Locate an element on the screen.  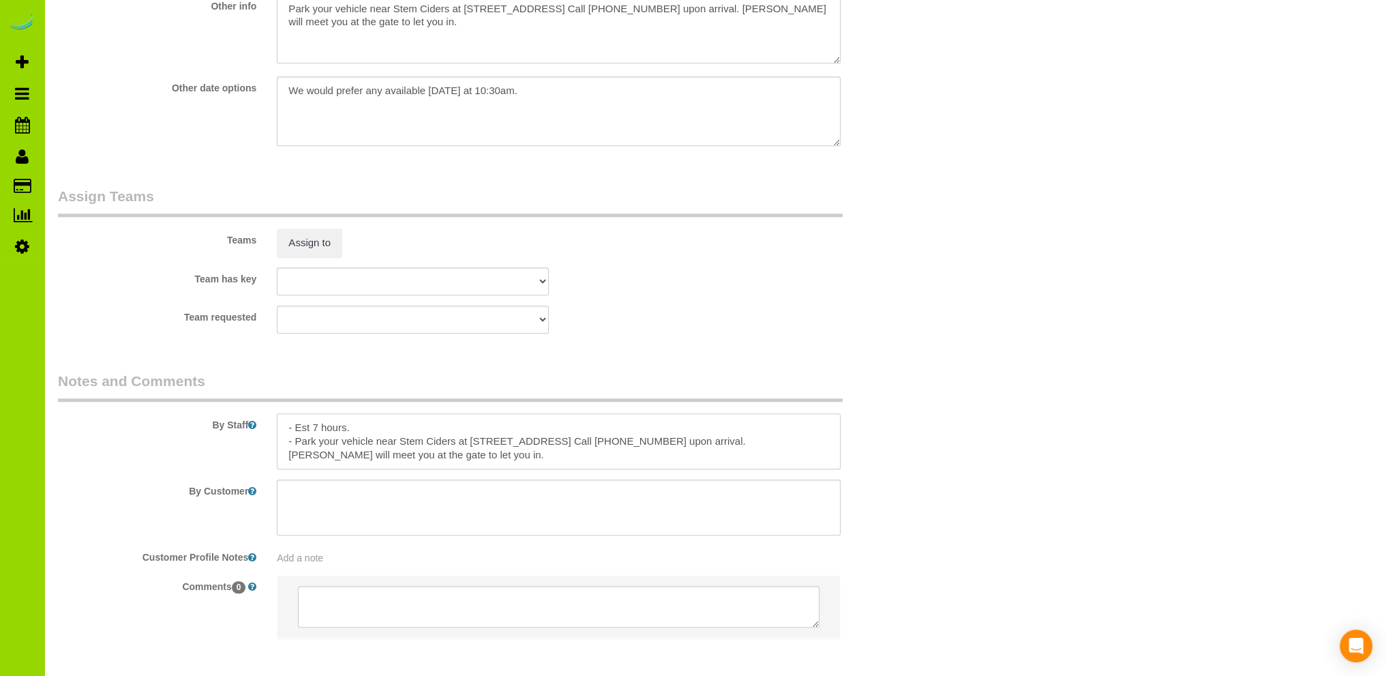
img: Automaid Logo is located at coordinates (22, 23).